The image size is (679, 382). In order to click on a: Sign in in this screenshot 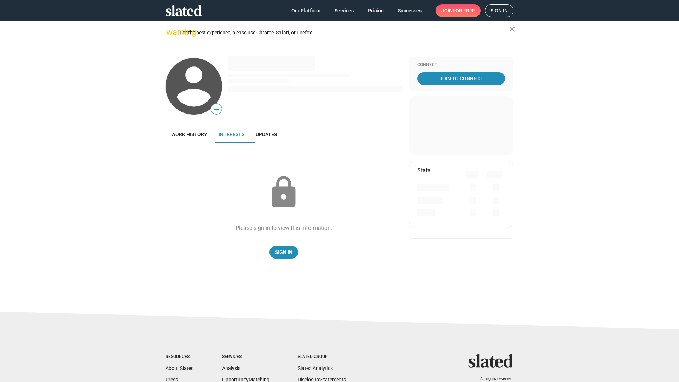, I will do `click(499, 11)`.